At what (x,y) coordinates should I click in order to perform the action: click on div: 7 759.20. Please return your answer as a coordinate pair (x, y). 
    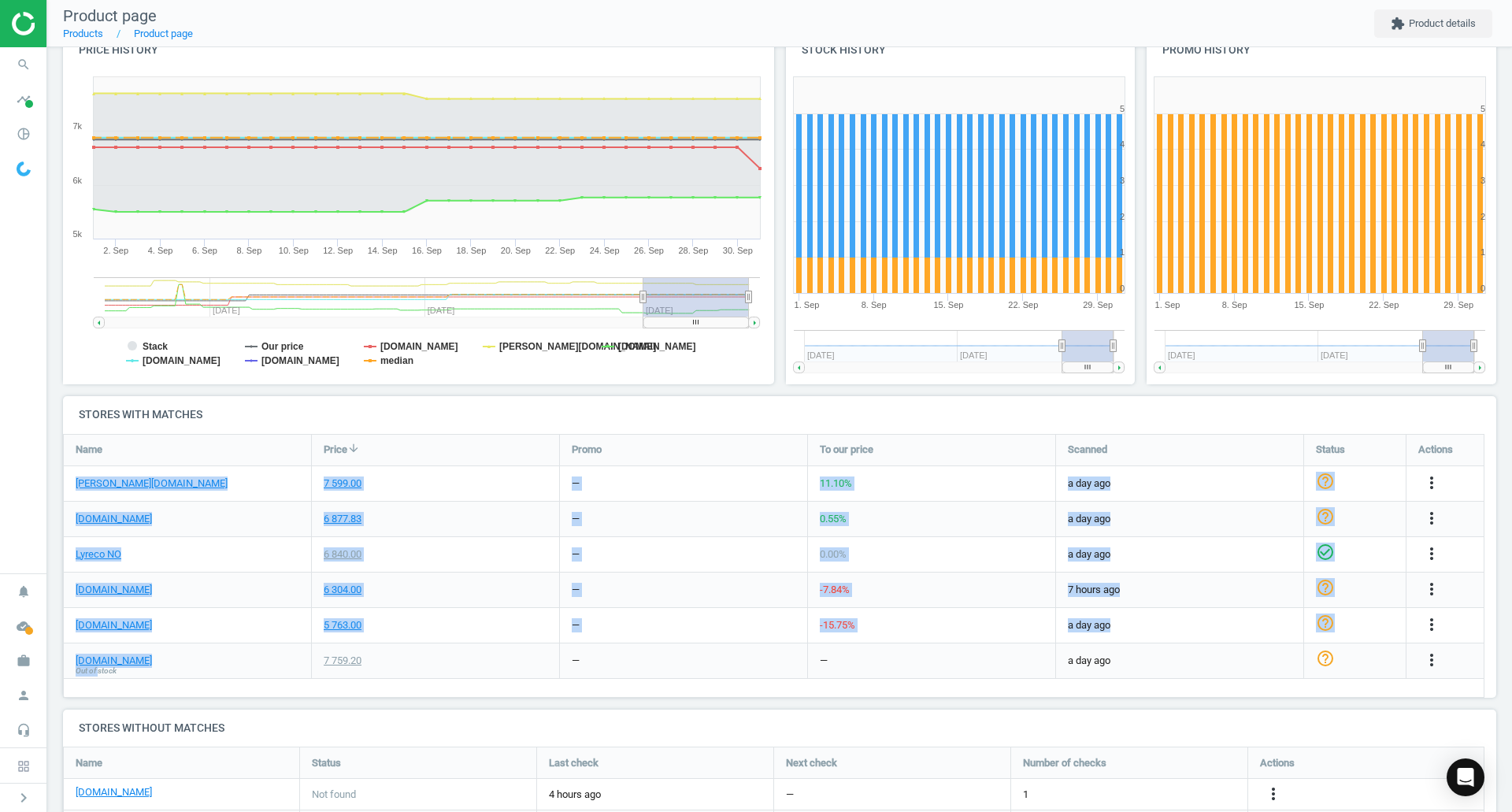
    Looking at the image, I should click on (343, 661).